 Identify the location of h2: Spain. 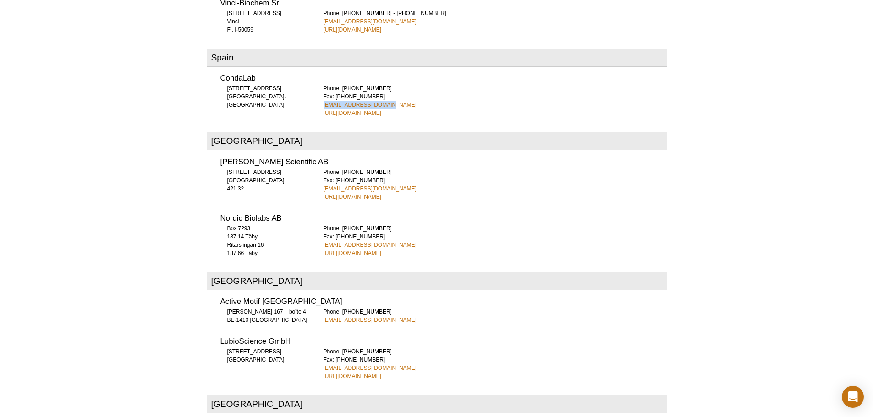
(437, 58).